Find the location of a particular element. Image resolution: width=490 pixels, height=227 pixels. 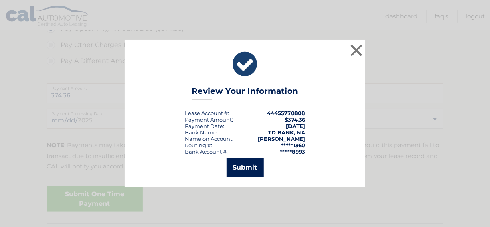

div: Bank Name: is located at coordinates (201, 132).